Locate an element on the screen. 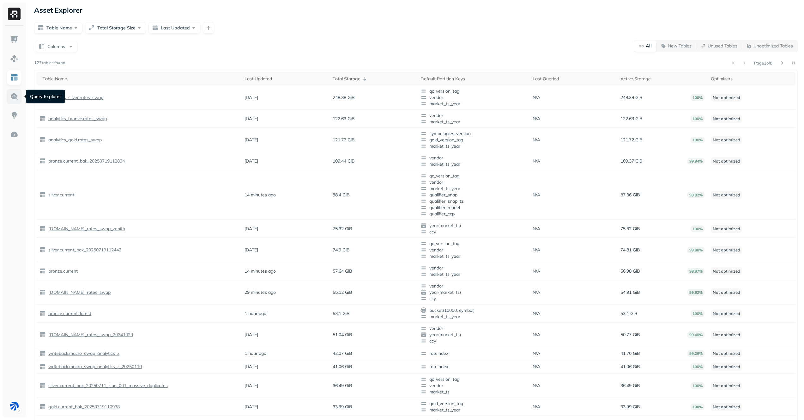 Image resolution: width=804 pixels, height=420 pixels. p: silver.current_bak_20250719112442 is located at coordinates (84, 250).